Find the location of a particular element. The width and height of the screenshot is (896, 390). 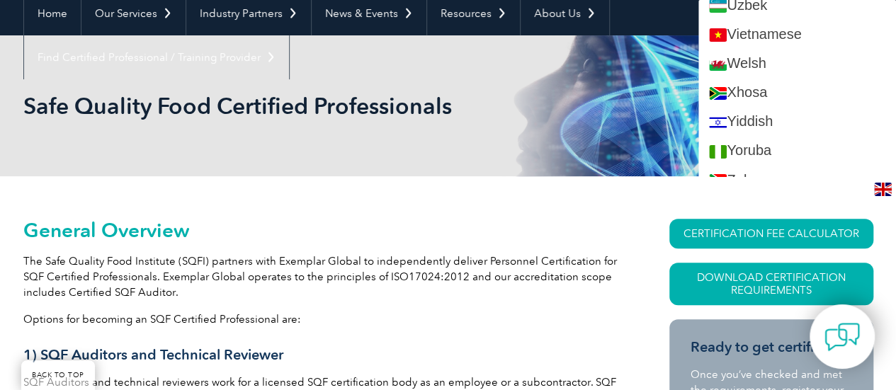

p: Options for becoming an SQF Certified Professional are: is located at coordinates (321, 320).